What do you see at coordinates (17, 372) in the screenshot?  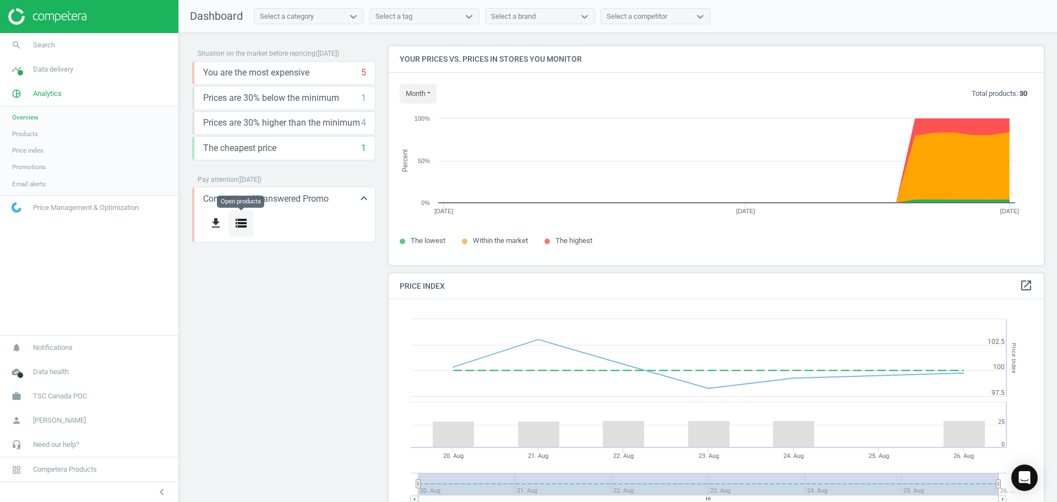 I see `i: cloud_done` at bounding box center [17, 372].